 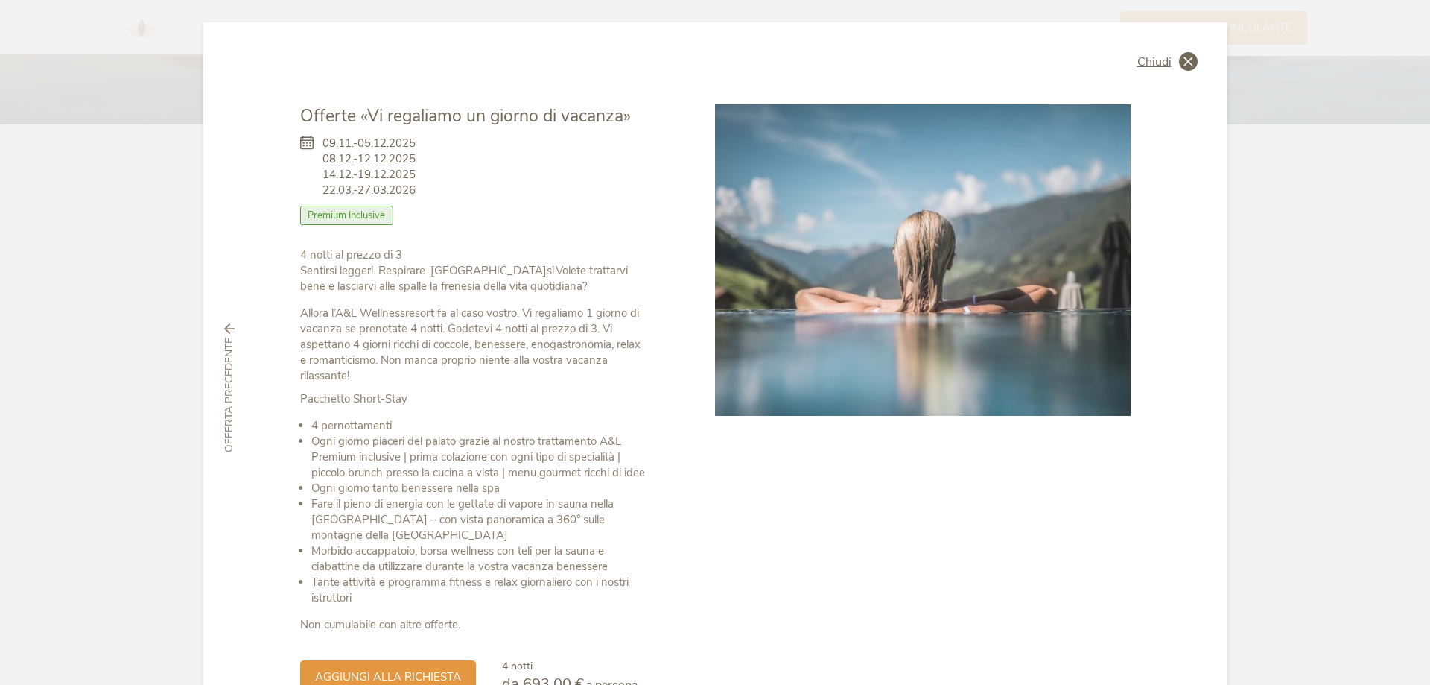 What do you see at coordinates (464, 278) in the screenshot?
I see `strong: Volete trattarvi bene e lasciarvi alle spalle la frenesia della vita quotidiana?` at bounding box center [464, 278].